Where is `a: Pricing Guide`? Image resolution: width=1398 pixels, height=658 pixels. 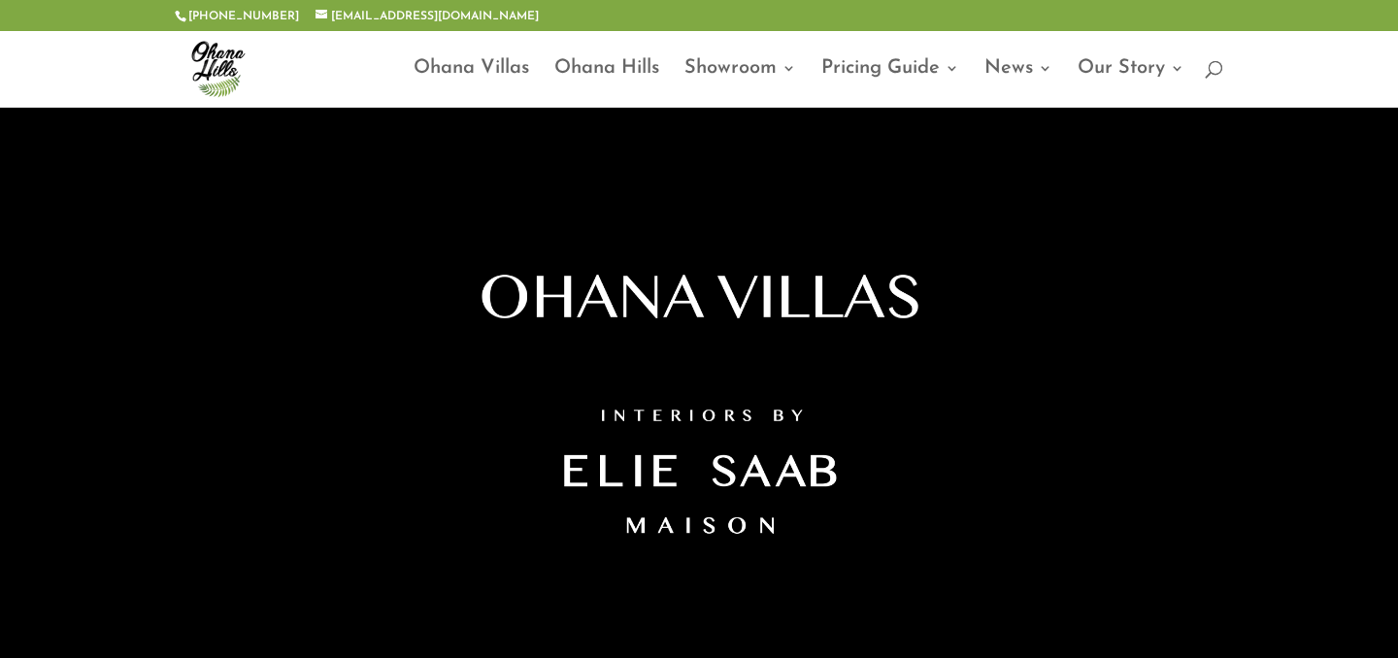
a: Pricing Guide is located at coordinates (891, 84).